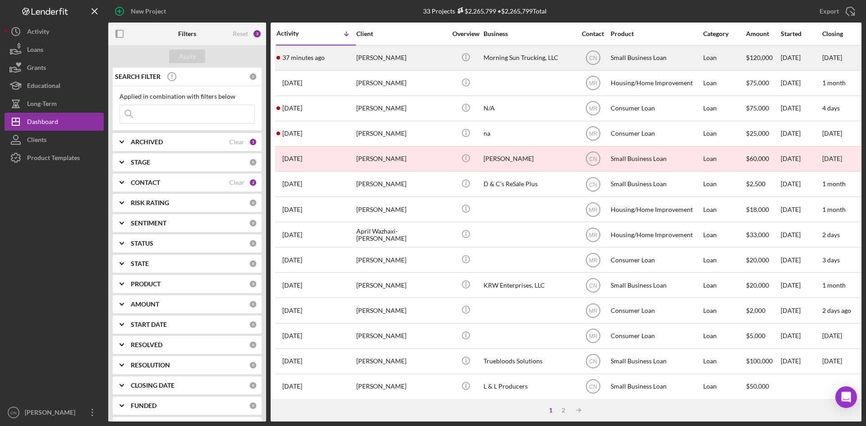 Image resolution: width=866 pixels, height=426 pixels. Describe the element at coordinates (187, 96) in the screenshot. I see `div: Applied in combination with filters below` at that location.